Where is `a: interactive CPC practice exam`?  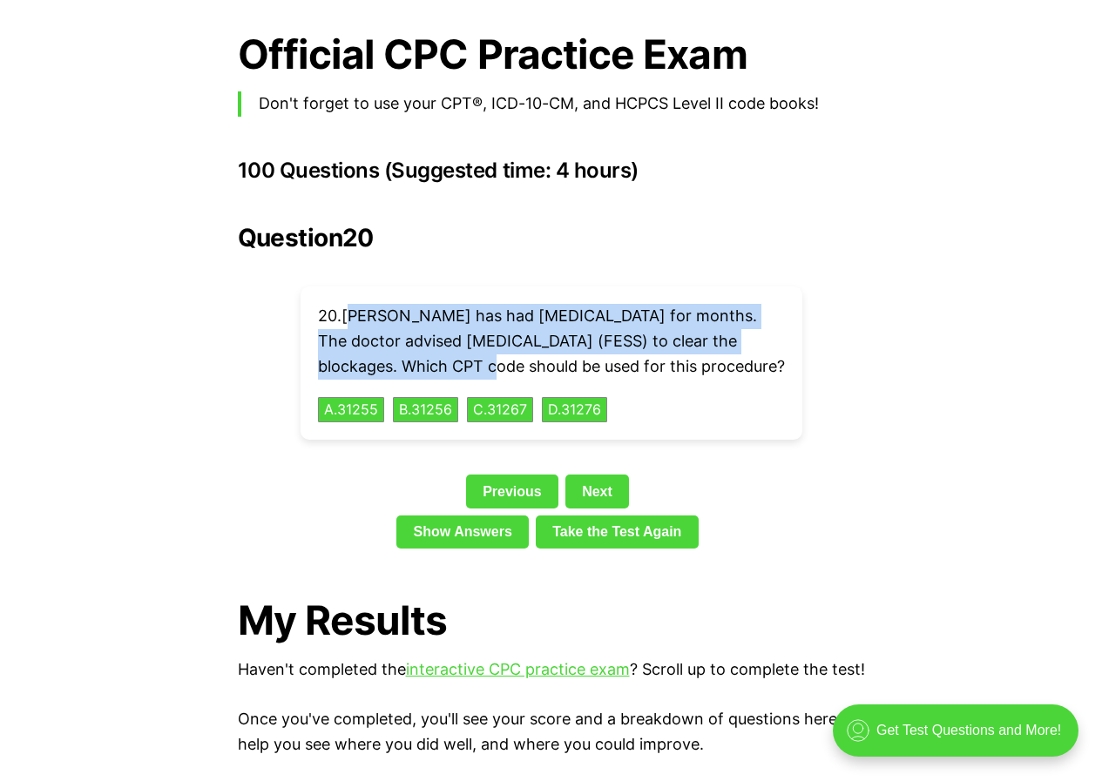
a: interactive CPC practice exam is located at coordinates (517, 669).